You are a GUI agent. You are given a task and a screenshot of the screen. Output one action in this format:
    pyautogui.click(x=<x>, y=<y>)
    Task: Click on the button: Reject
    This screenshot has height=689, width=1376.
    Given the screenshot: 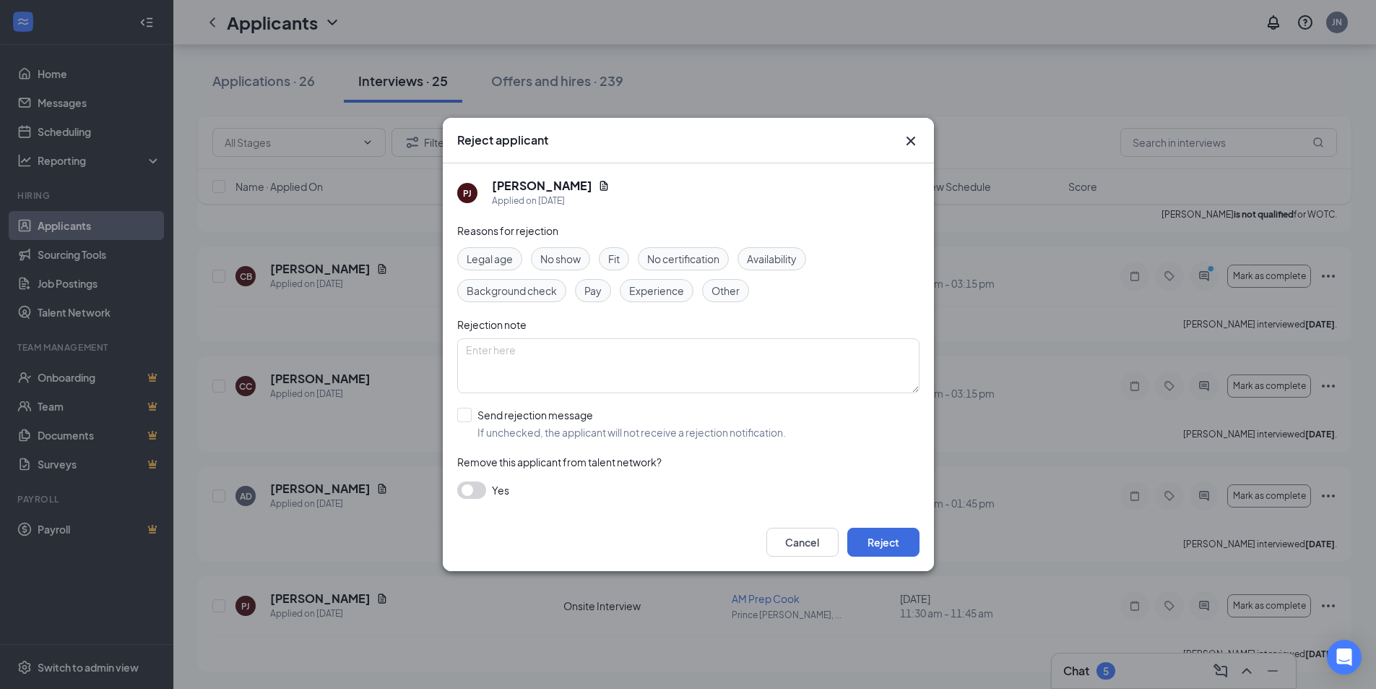 What is the action you would take?
    pyautogui.click(x=884, y=542)
    